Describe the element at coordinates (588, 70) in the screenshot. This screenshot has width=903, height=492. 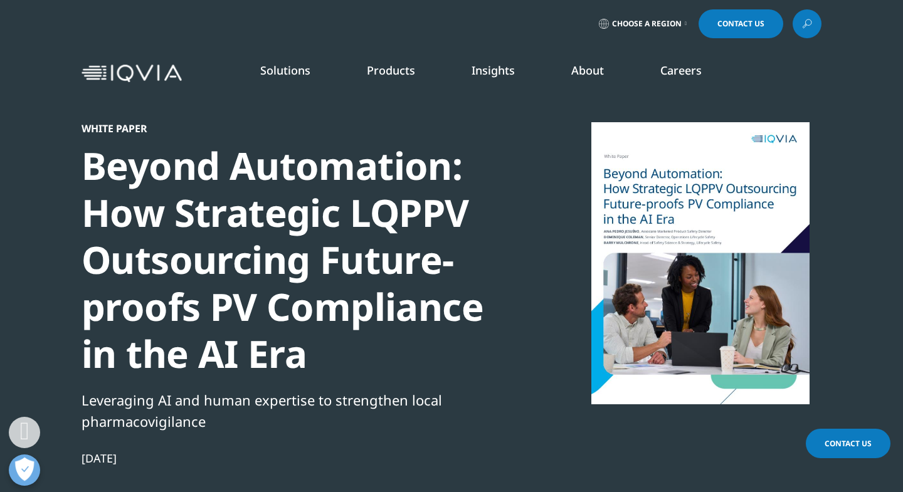
I see `a: About` at that location.